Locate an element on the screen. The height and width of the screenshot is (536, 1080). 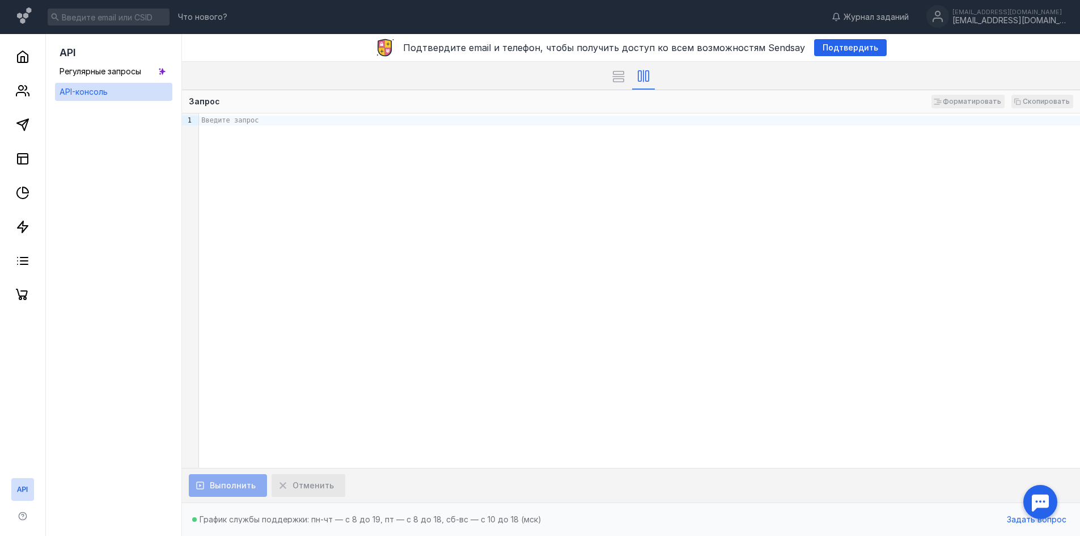
div: 1 is located at coordinates (188, 120).